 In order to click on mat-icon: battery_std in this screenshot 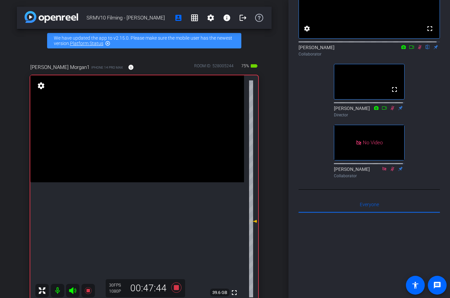, I will do `click(254, 66)`.